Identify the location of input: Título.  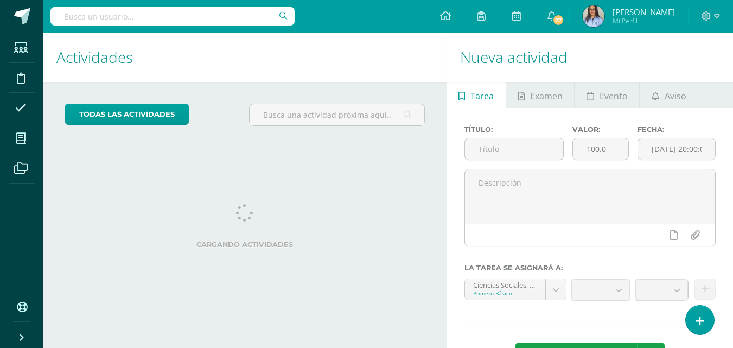
(514, 149).